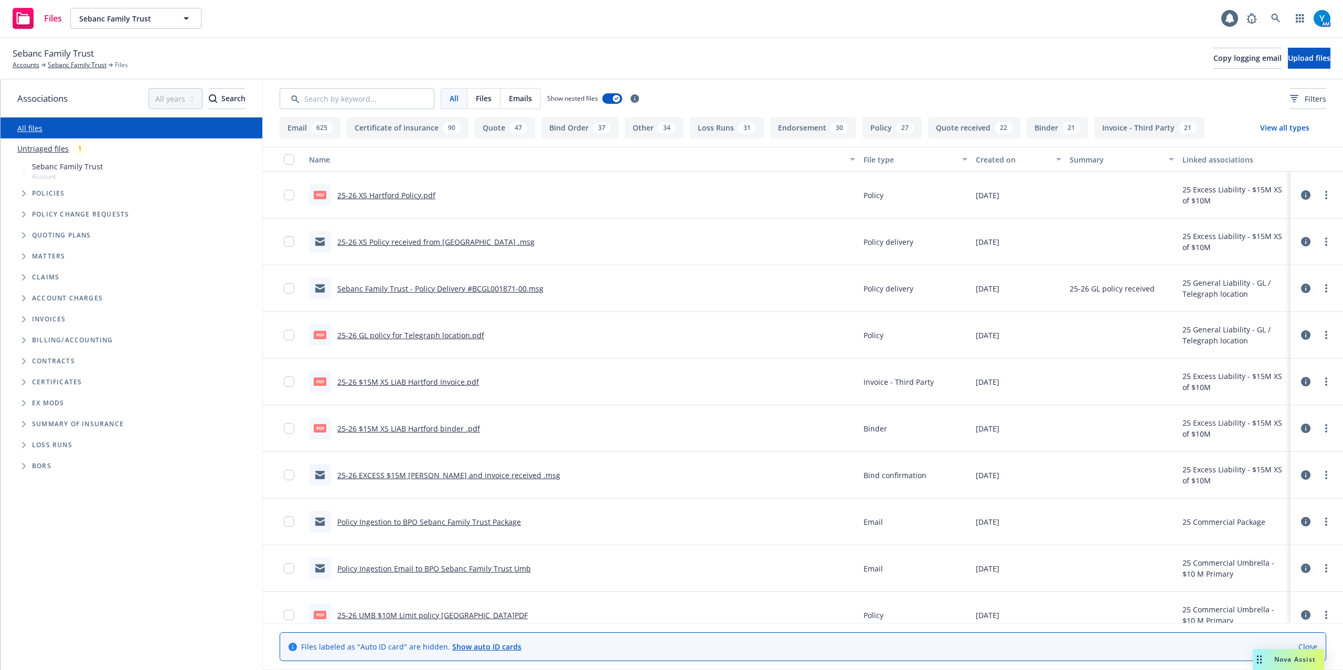 Image resolution: width=1343 pixels, height=670 pixels. I want to click on span: Contracts, so click(54, 361).